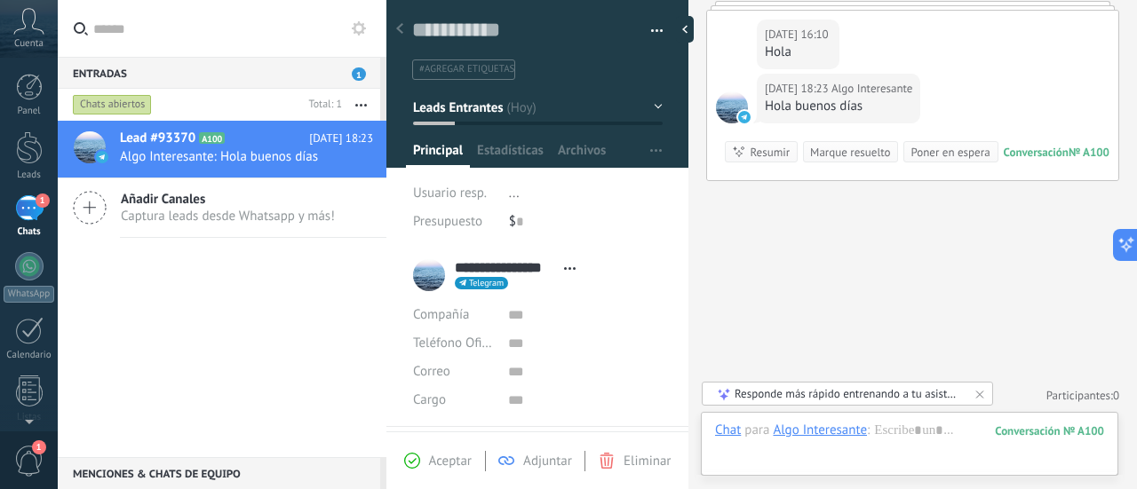  Describe the element at coordinates (432, 371) in the screenshot. I see `span: Correo` at that location.